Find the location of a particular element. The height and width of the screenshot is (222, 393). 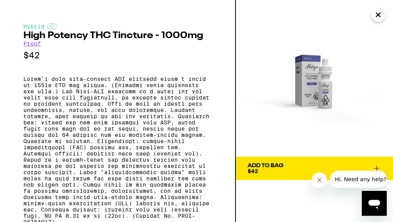

span: Hi. Need any help? is located at coordinates (30, 9).